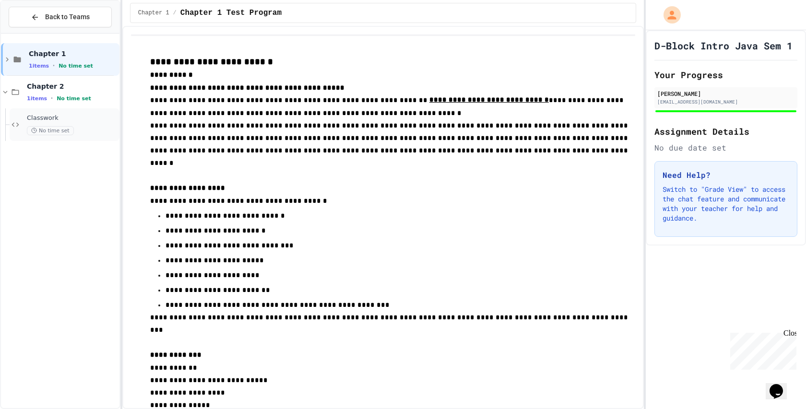  I want to click on button: Back to Teams, so click(60, 17).